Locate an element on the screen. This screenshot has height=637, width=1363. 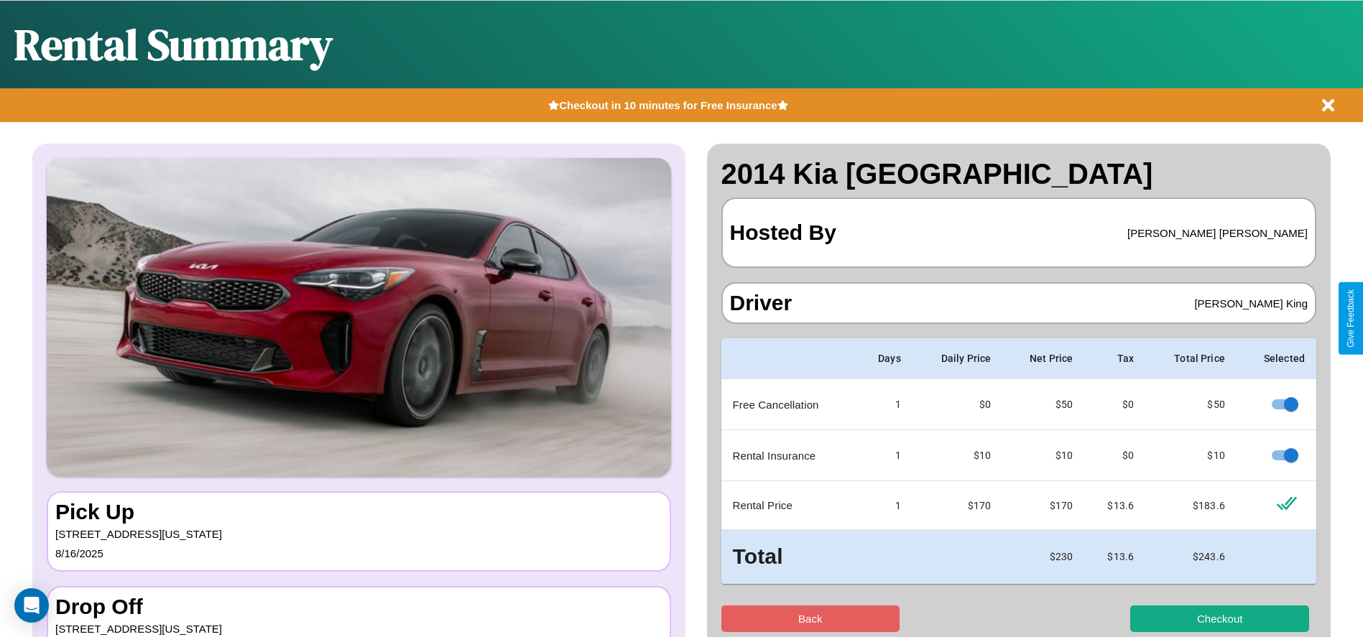
button: Checkout is located at coordinates (1219, 618).